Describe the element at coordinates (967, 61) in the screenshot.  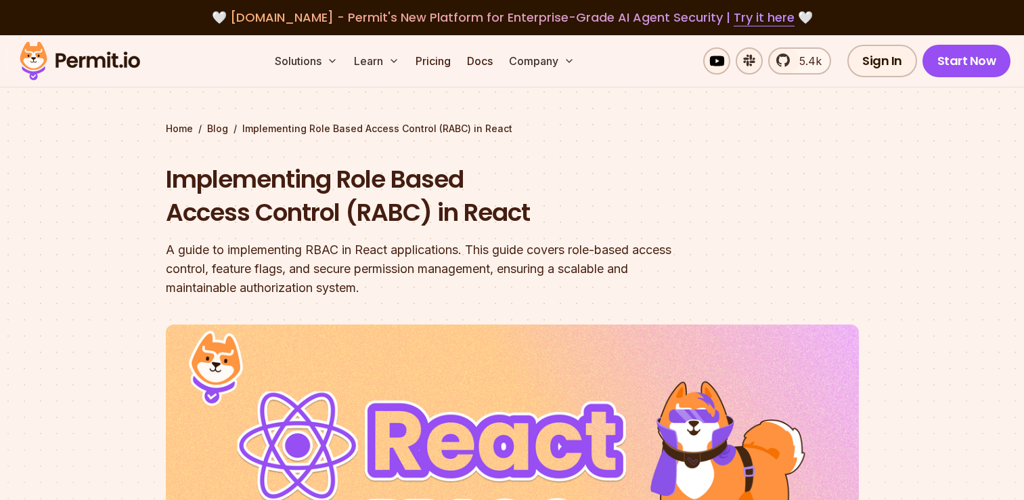
I see `a: Start Now` at that location.